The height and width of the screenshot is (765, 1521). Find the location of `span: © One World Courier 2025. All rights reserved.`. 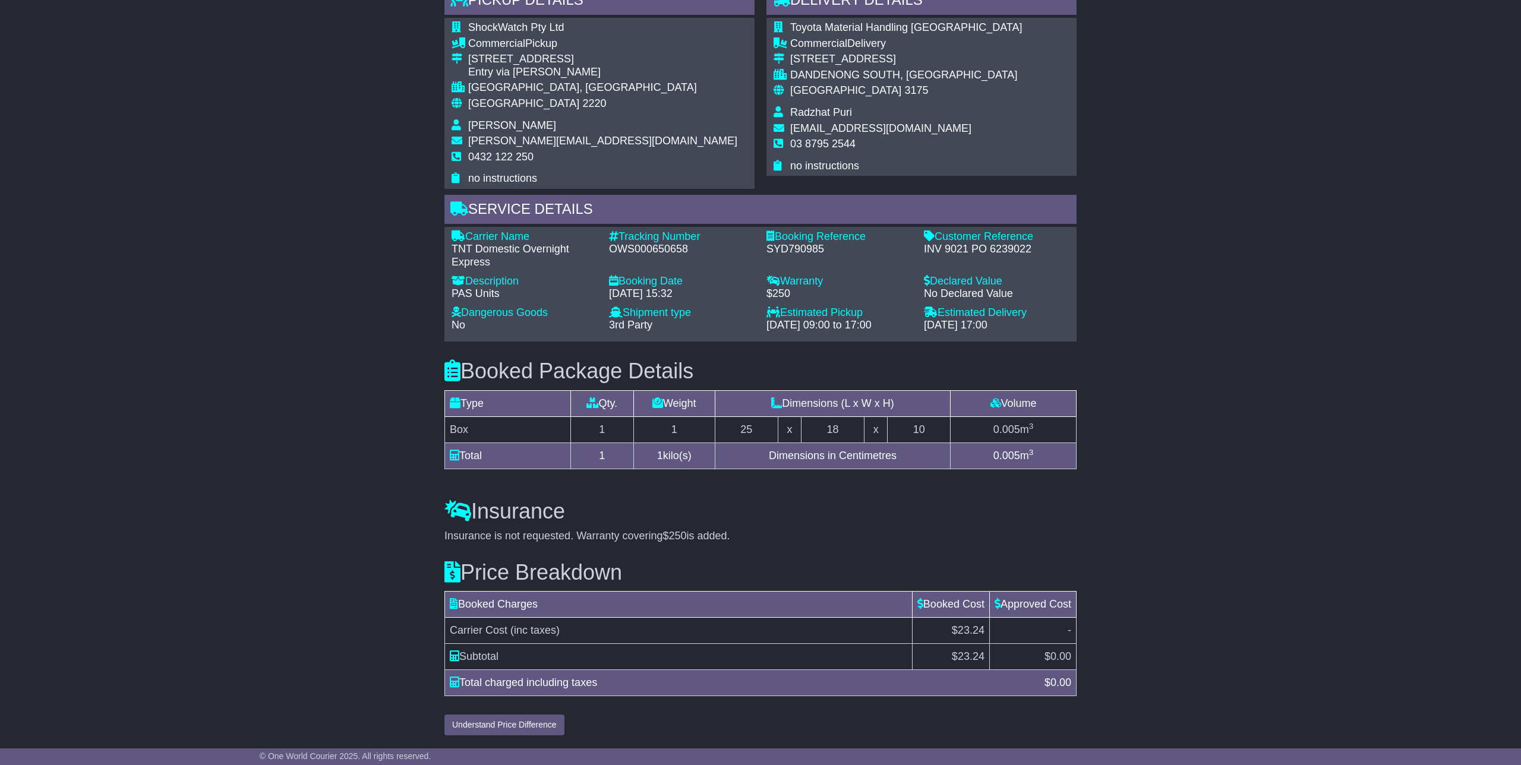

span: © One World Courier 2025. All rights reserved. is located at coordinates (345, 756).